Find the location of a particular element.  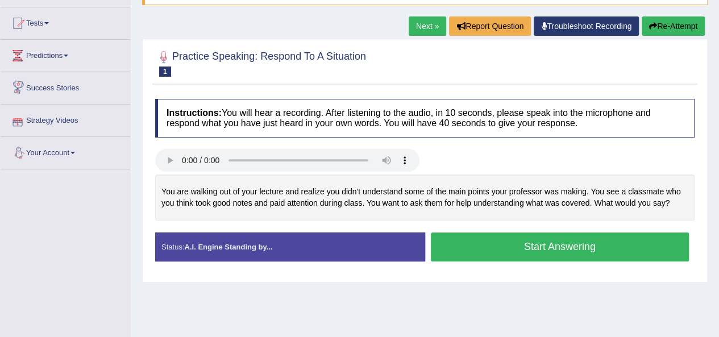

button: Re-Attempt is located at coordinates (673, 26).